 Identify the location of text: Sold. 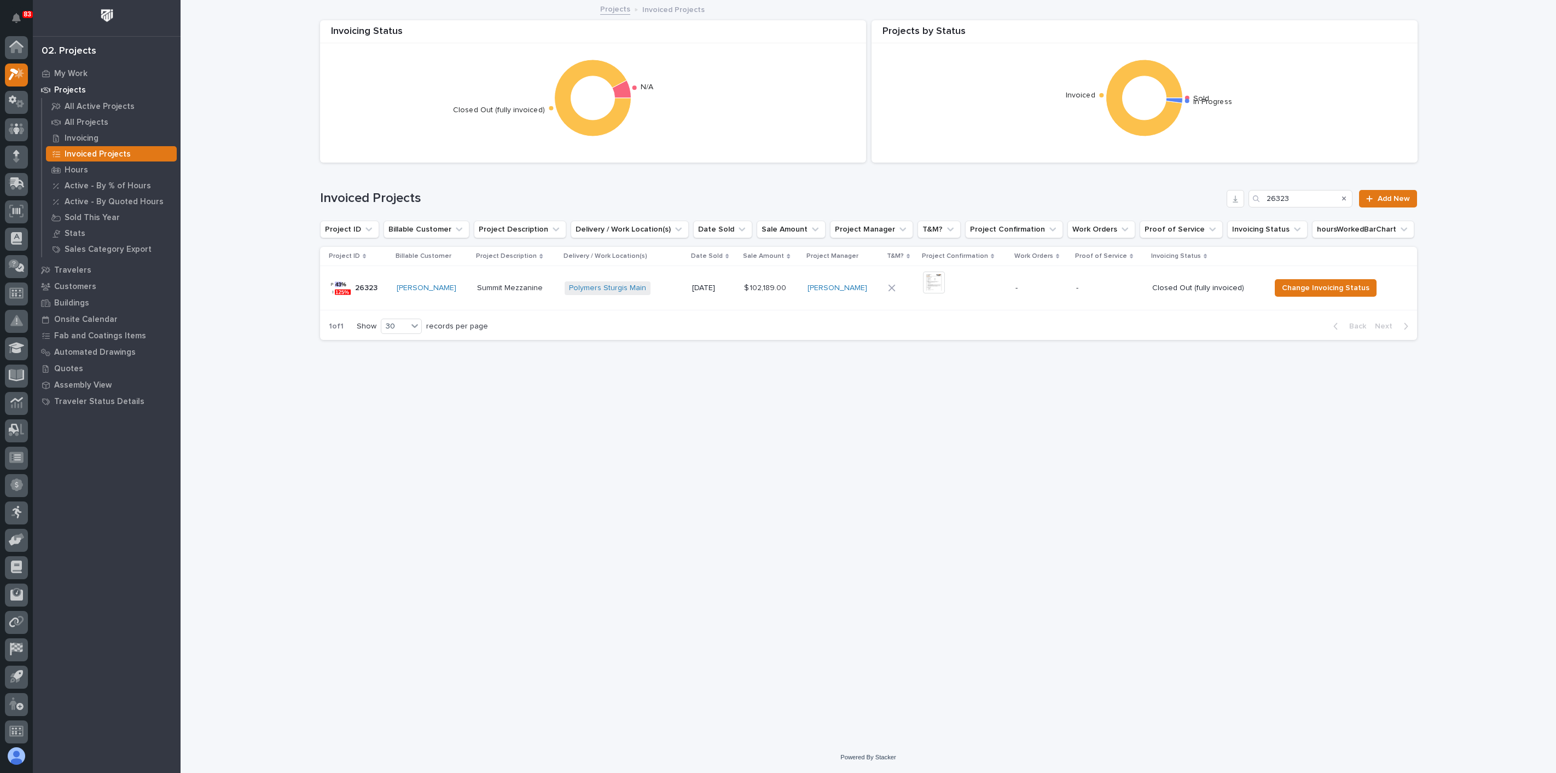
(1201, 99).